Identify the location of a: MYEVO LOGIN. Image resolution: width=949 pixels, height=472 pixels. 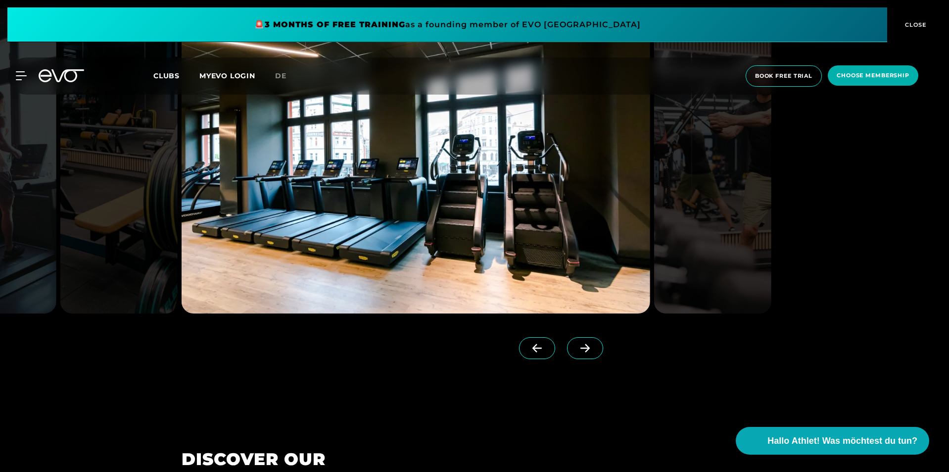
(227, 76).